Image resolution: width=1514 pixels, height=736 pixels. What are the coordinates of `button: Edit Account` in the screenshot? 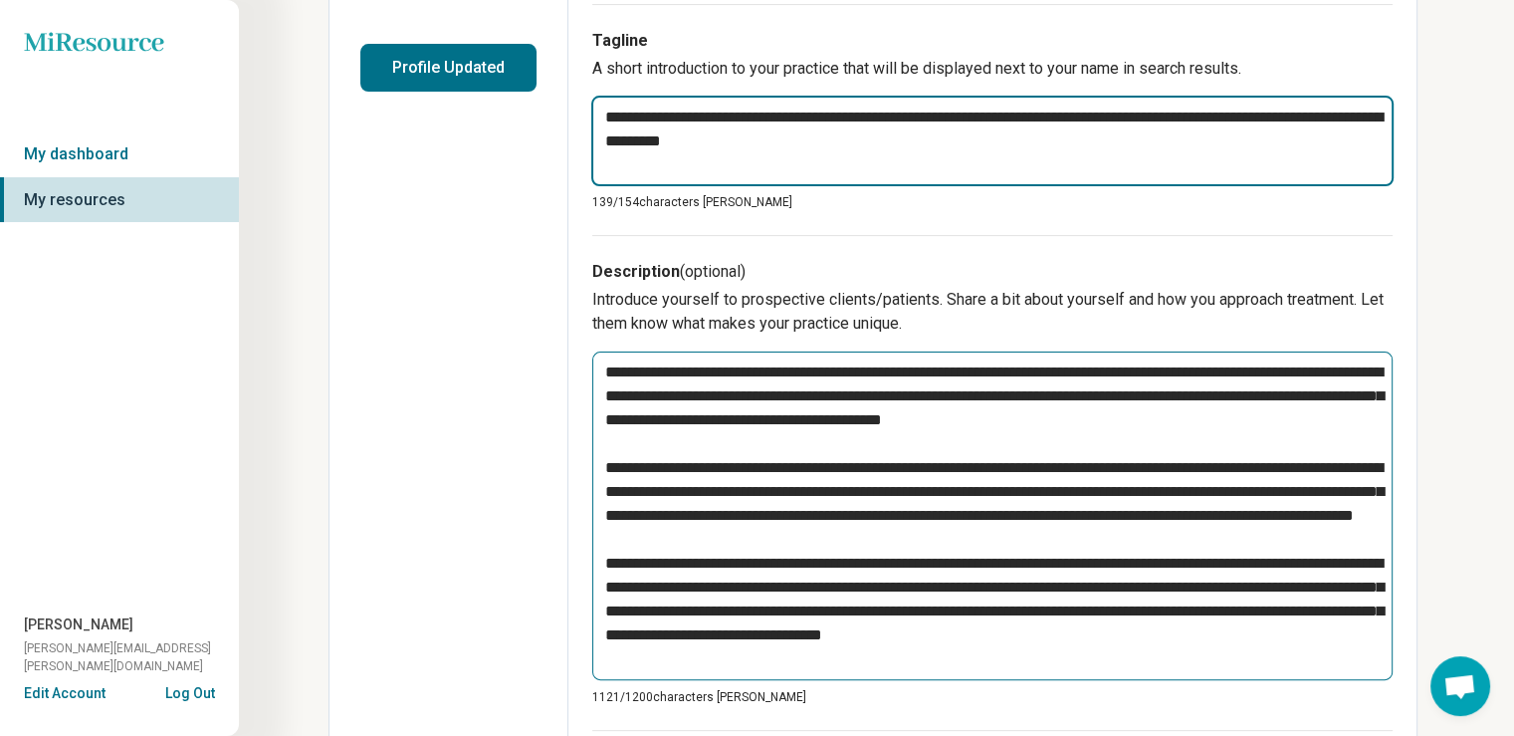 It's located at (65, 693).